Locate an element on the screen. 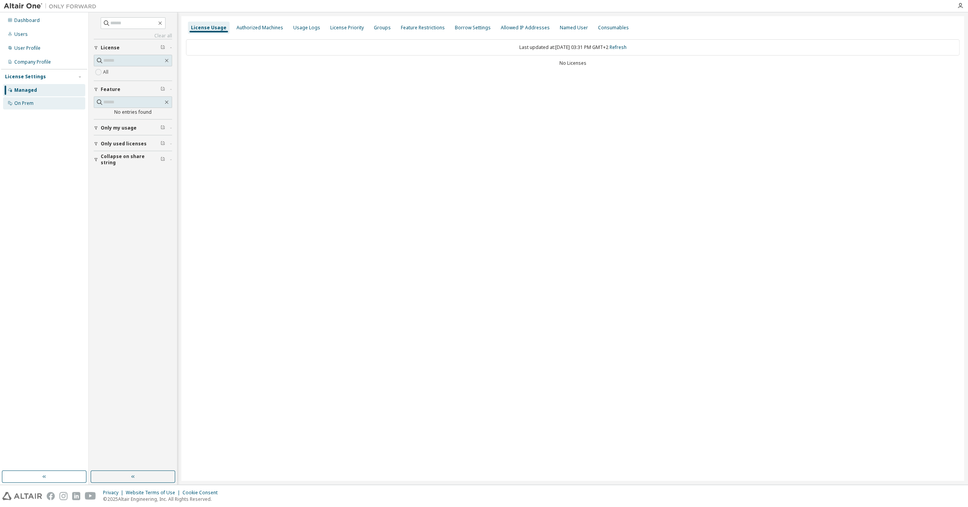 The height and width of the screenshot is (507, 968). span: Only my usage is located at coordinates (118, 128).